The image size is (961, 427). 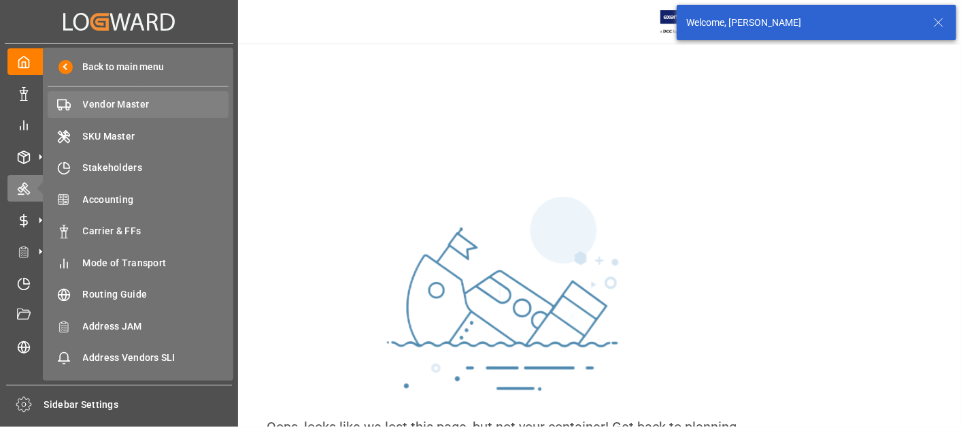 I want to click on a: Document Management, so click(x=119, y=314).